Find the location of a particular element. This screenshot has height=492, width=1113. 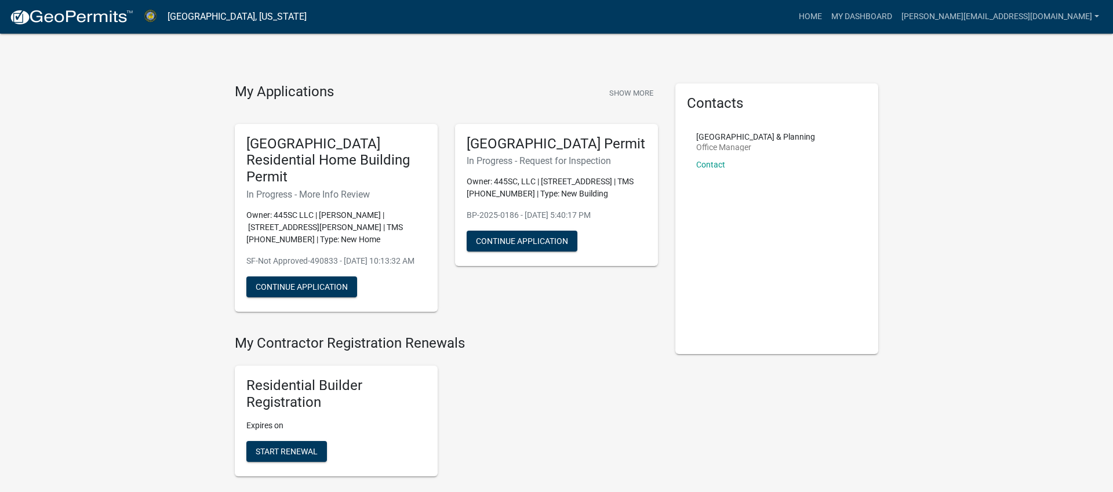

h4: My Contractor Registration Renewals is located at coordinates (447, 343).